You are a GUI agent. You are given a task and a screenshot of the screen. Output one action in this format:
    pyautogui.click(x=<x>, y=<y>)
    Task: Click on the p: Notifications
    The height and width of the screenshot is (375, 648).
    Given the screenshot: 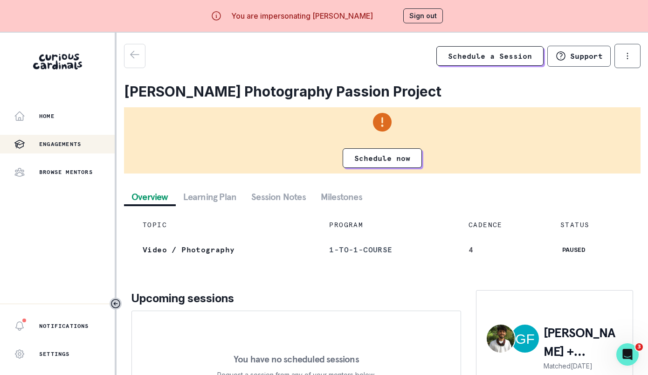 What is the action you would take?
    pyautogui.click(x=64, y=326)
    